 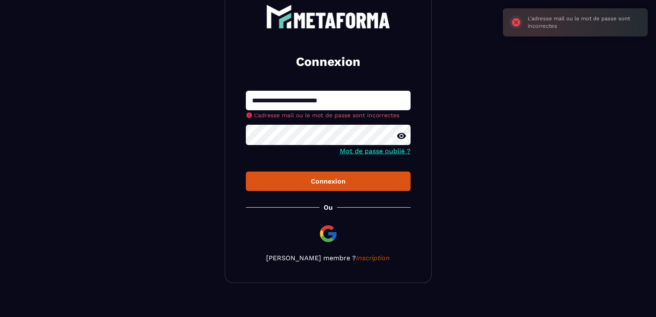 What do you see at coordinates (328, 181) in the screenshot?
I see `div: Connexion` at bounding box center [328, 181].